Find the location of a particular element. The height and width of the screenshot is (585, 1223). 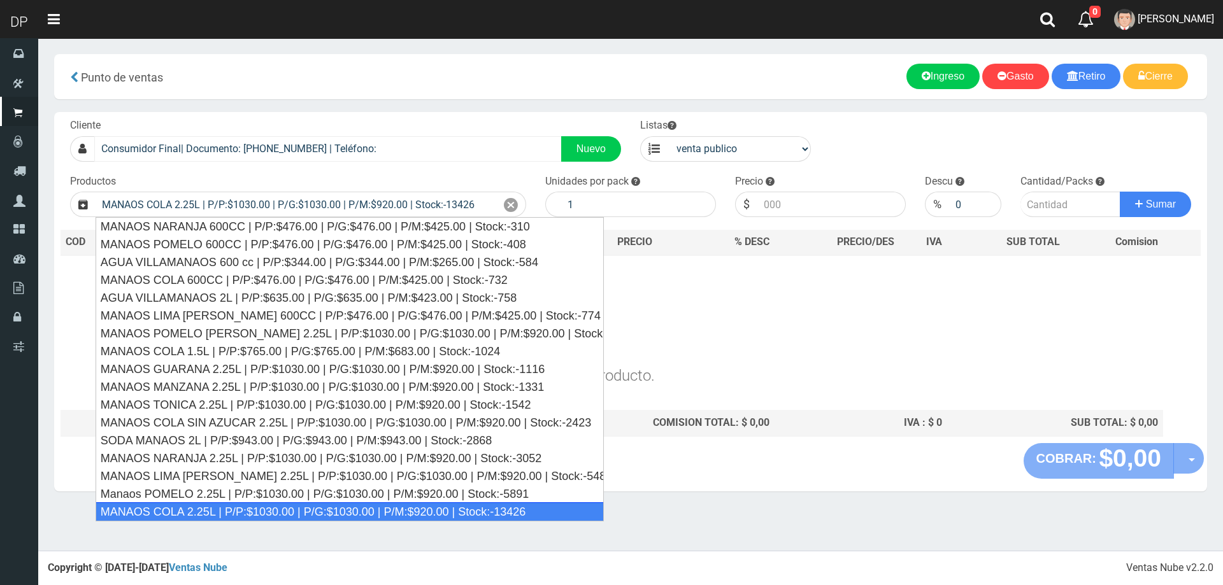

a: Gasto is located at coordinates (1015, 76).